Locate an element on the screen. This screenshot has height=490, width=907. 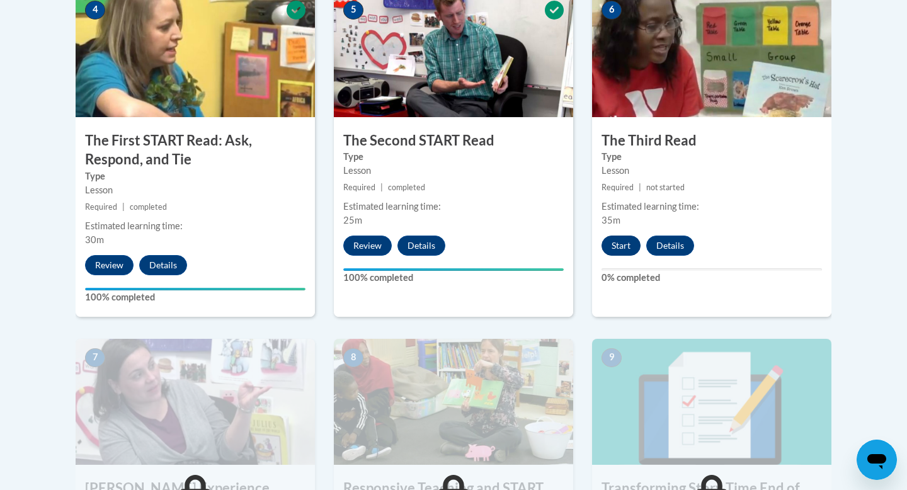
span: 35m is located at coordinates (611, 220).